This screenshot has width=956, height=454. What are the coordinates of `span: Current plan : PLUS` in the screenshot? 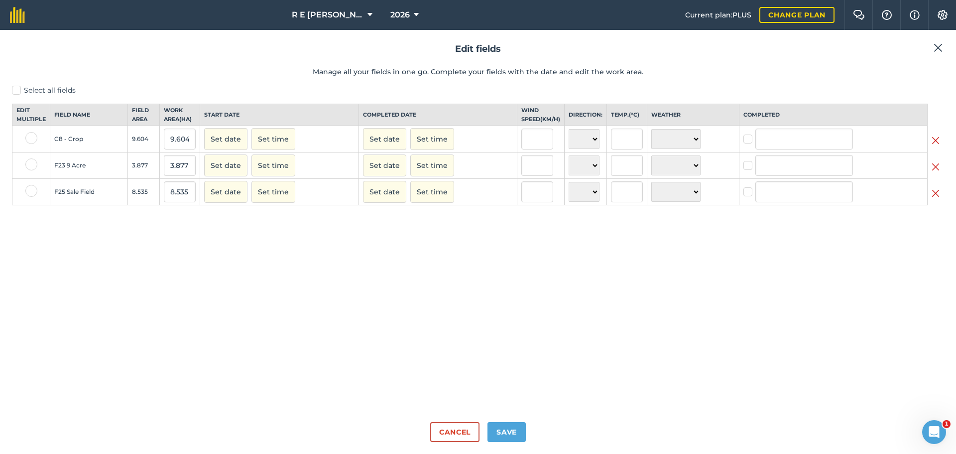 It's located at (718, 15).